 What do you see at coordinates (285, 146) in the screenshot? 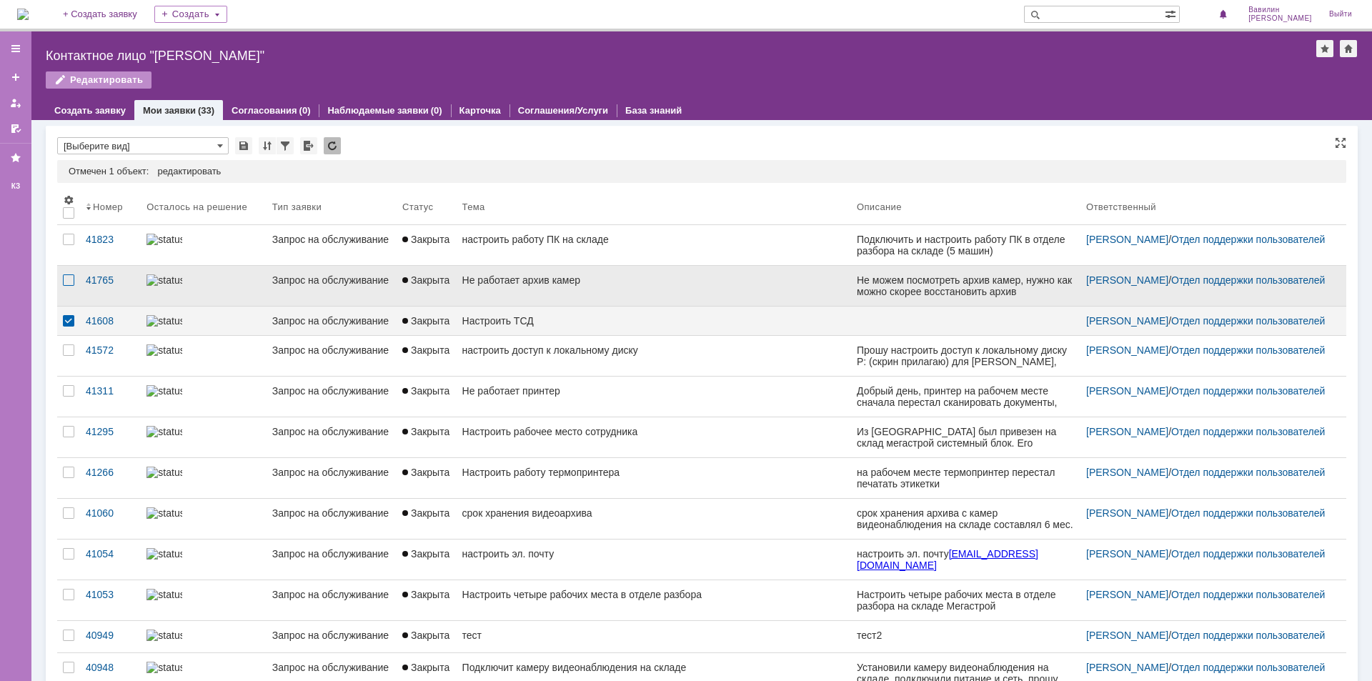
I see `div: Фильтрация...` at bounding box center [285, 146].